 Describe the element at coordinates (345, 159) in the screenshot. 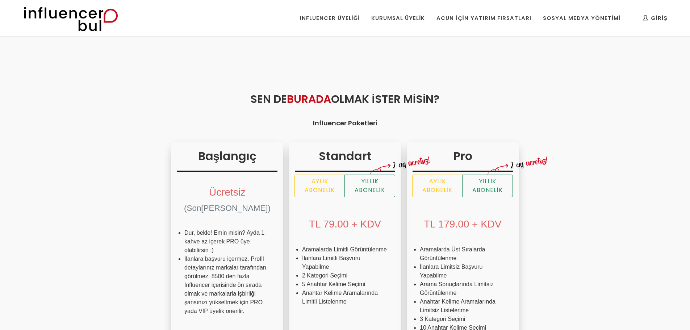

I see `h3: Standart` at that location.